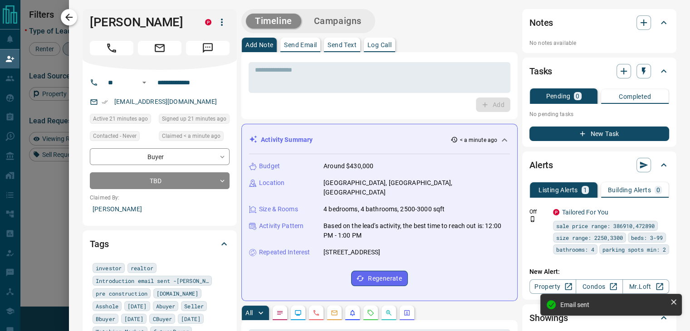 Image resolution: width=690 pixels, height=331 pixels. What do you see at coordinates (380, 140) in the screenshot?
I see `div: Activity Summary< a minute ago` at bounding box center [380, 140].